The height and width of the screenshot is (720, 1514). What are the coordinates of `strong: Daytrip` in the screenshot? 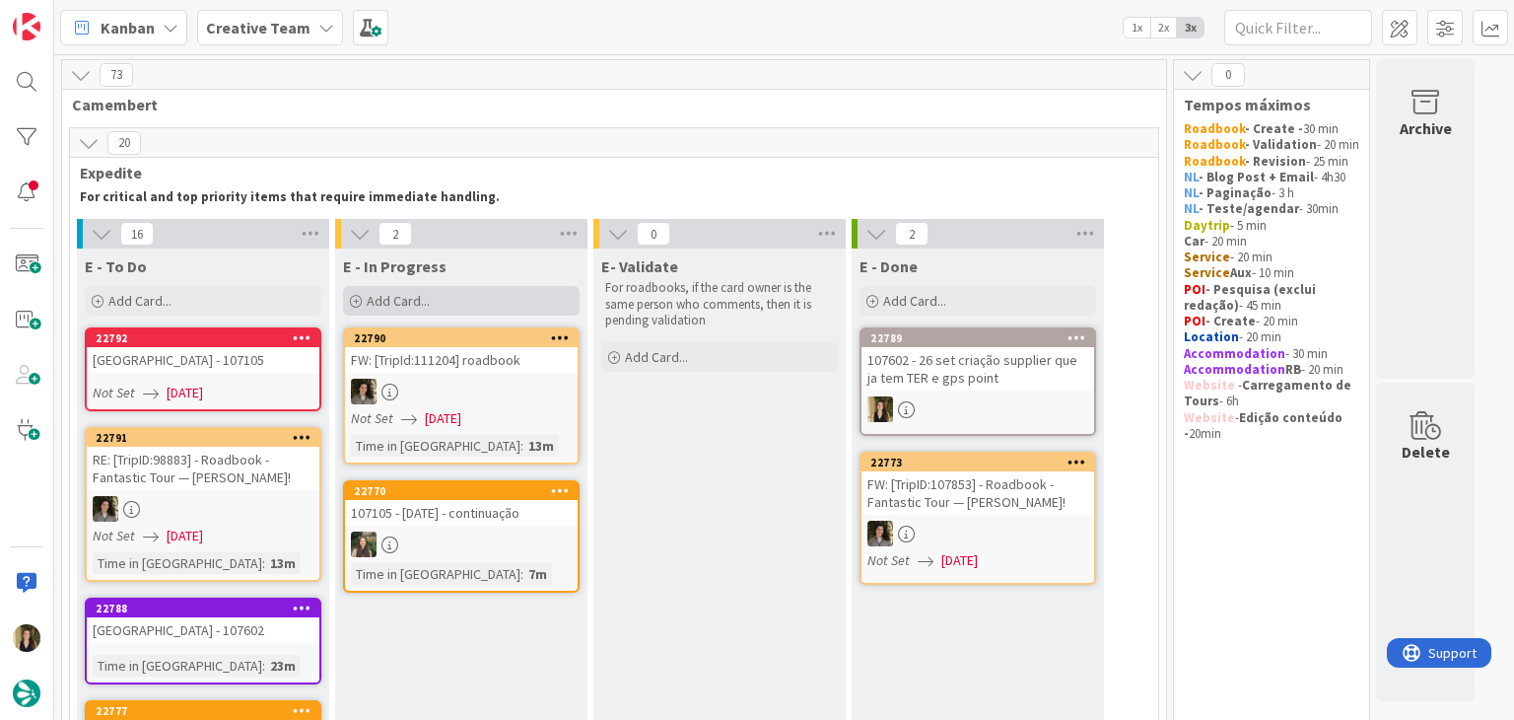 It's located at (1207, 225).